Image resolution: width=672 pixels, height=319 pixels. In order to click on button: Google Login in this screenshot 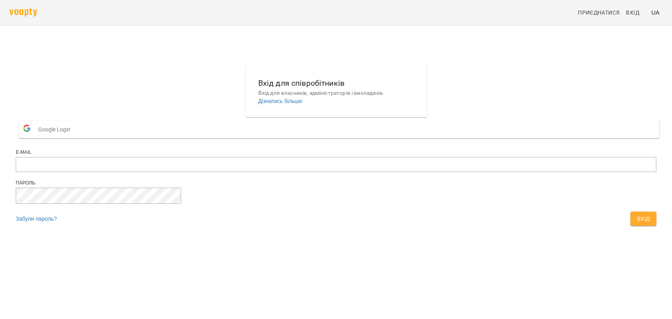, I will do `click(339, 129)`.